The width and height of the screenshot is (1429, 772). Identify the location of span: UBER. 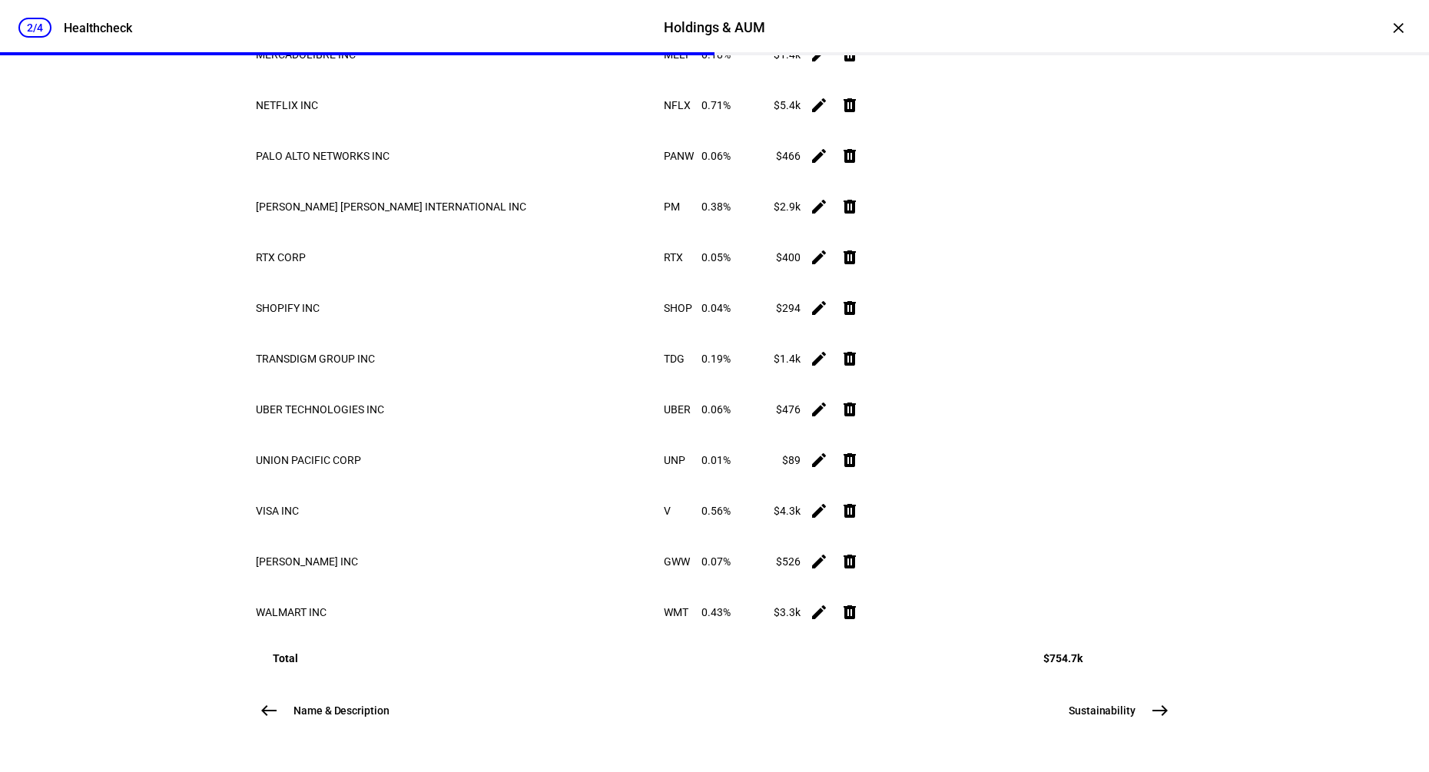
(677, 409).